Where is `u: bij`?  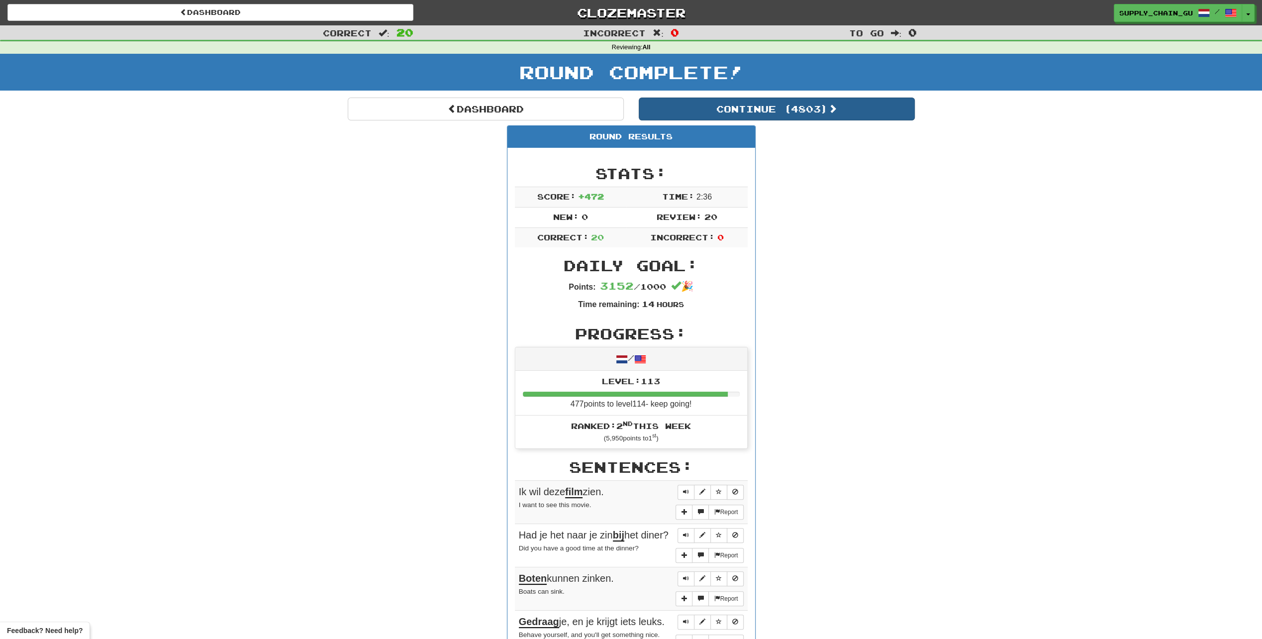
u: bij is located at coordinates (618, 535).